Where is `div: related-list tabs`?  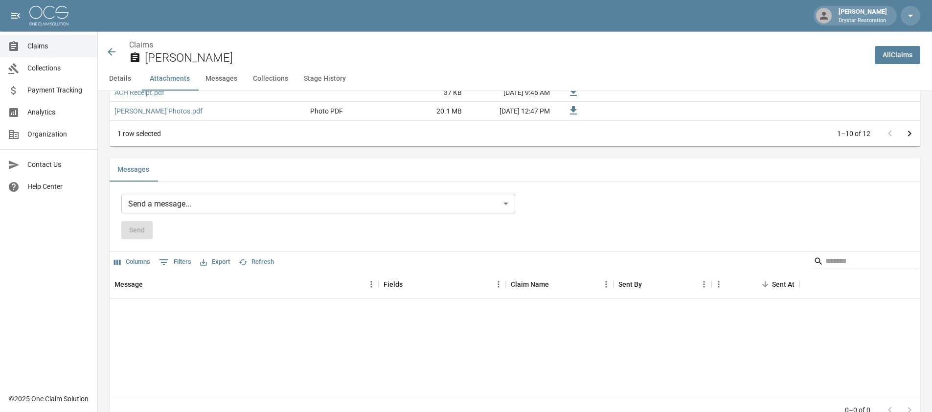 div: related-list tabs is located at coordinates (515, 170).